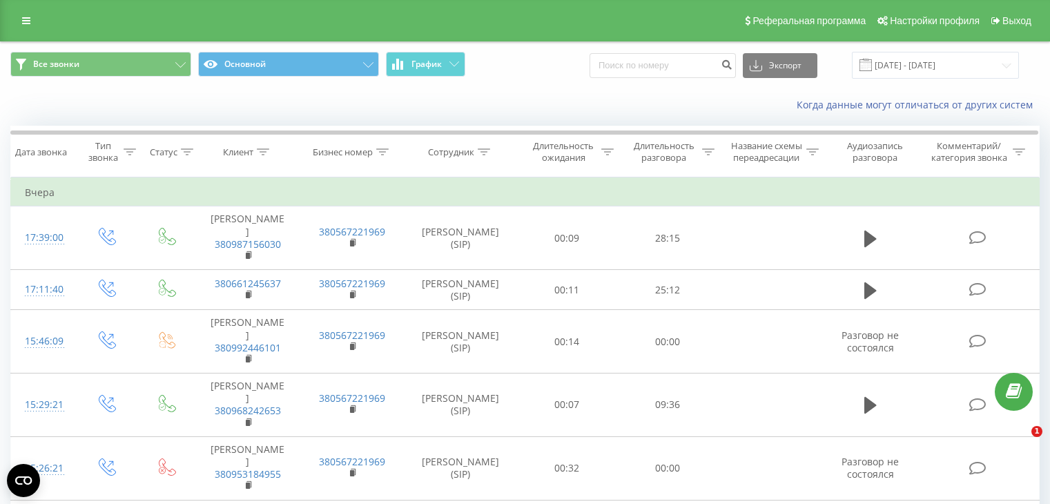 This screenshot has width=1050, height=504. I want to click on span: 1, so click(1036, 431).